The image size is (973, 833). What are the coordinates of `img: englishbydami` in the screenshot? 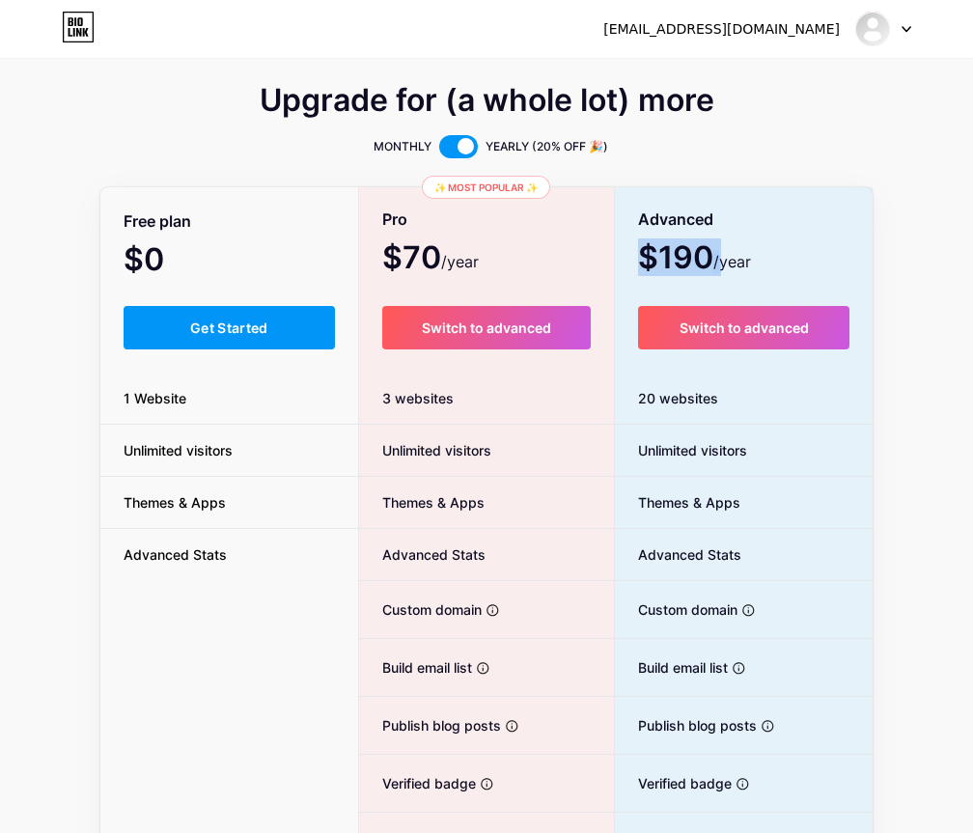 It's located at (873, 29).